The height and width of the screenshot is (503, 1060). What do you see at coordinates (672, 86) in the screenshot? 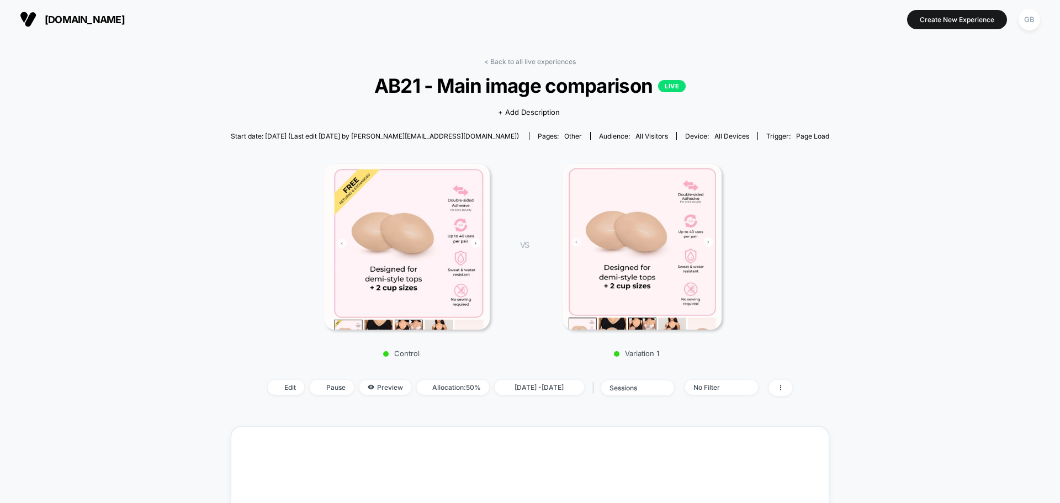
I see `p: LIVE` at bounding box center [672, 86].